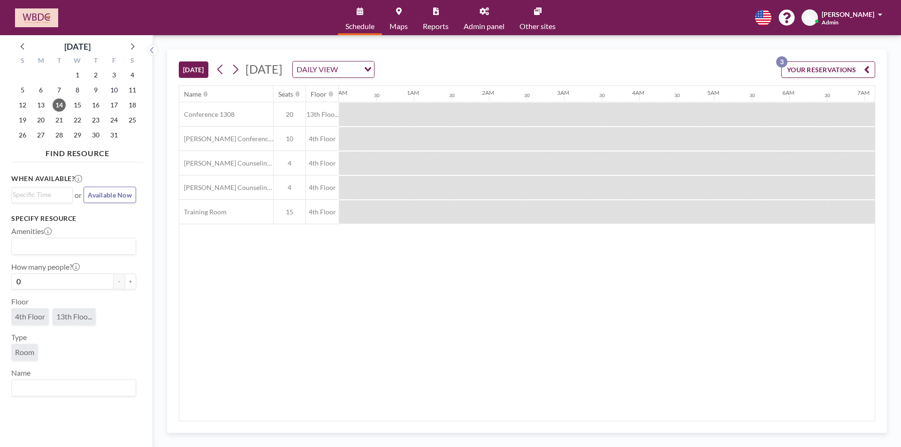 The image size is (901, 447). Describe the element at coordinates (41, 120) in the screenshot. I see `span: Monday, October 20, 2025` at that location.